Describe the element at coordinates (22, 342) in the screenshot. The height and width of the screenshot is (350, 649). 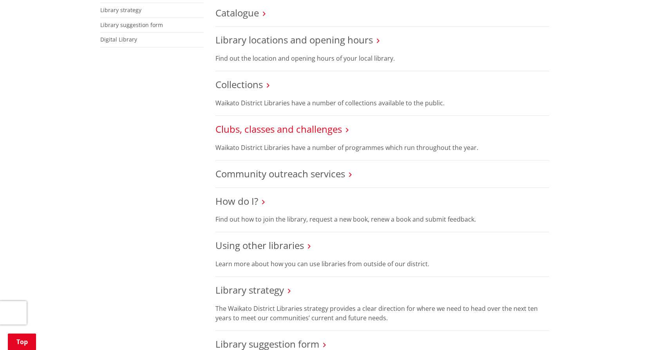
I see `a: Top` at that location.